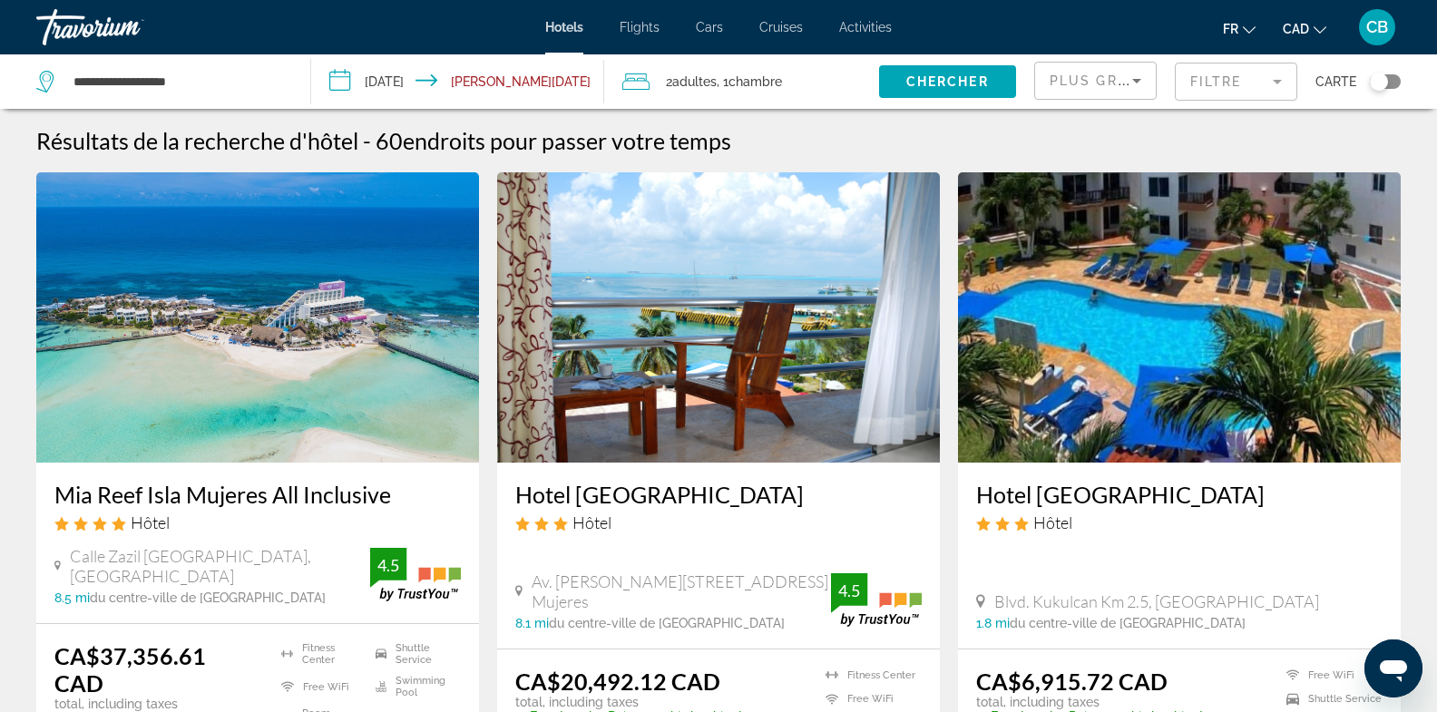 The width and height of the screenshot is (1437, 712). What do you see at coordinates (1236, 82) in the screenshot?
I see `button: Filter` at bounding box center [1236, 82].